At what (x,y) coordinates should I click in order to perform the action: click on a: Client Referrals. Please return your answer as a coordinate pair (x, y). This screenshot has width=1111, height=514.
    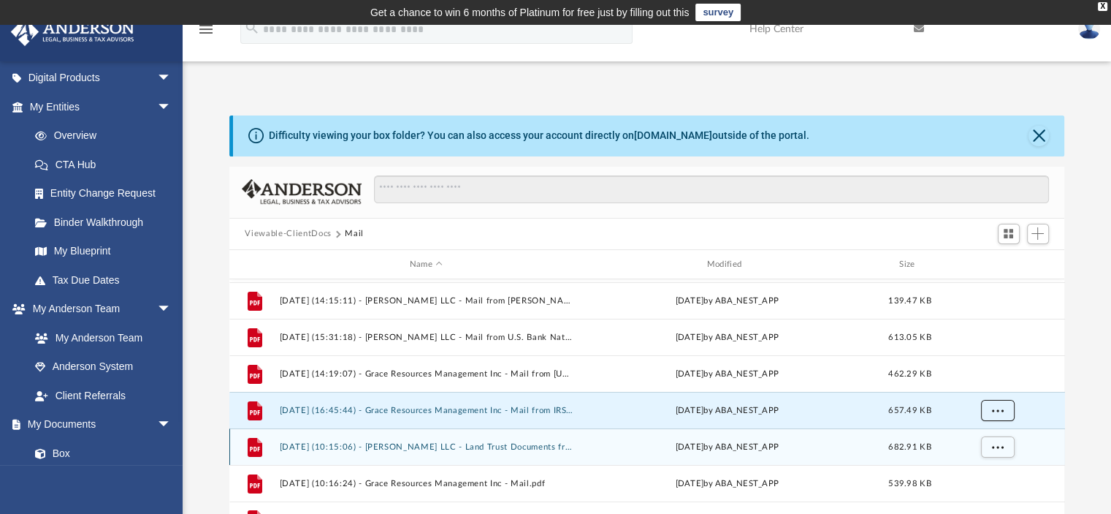
    Looking at the image, I should click on (103, 395).